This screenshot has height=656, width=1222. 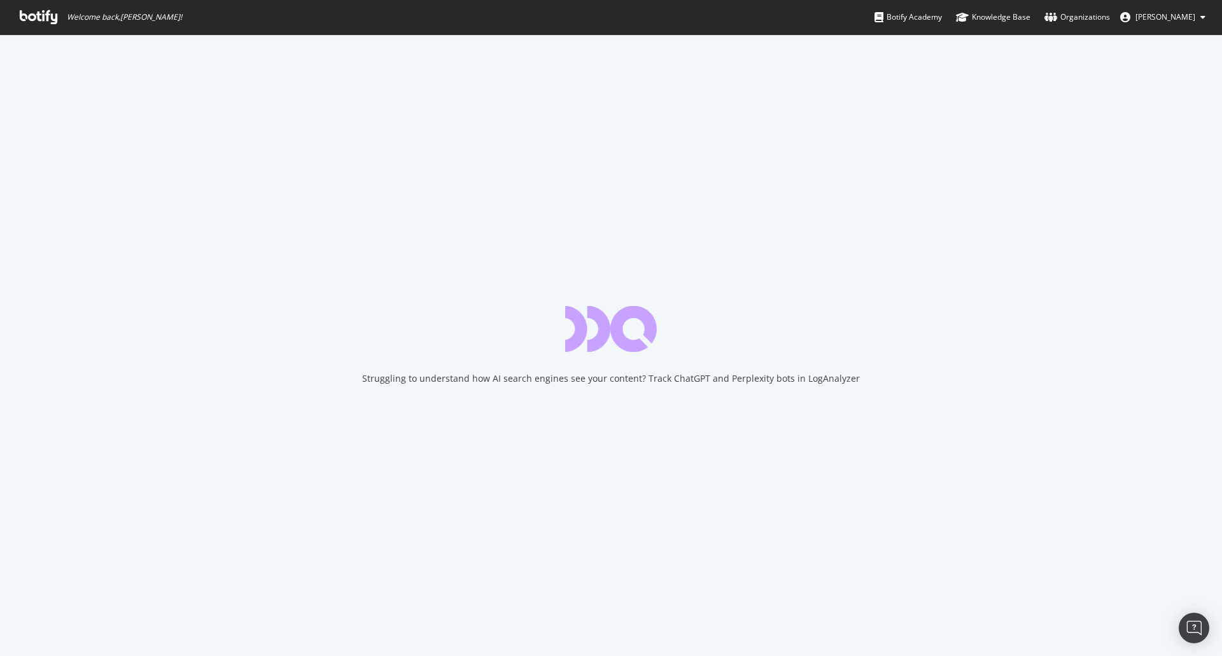 What do you see at coordinates (1077, 17) in the screenshot?
I see `div: Organizations` at bounding box center [1077, 17].